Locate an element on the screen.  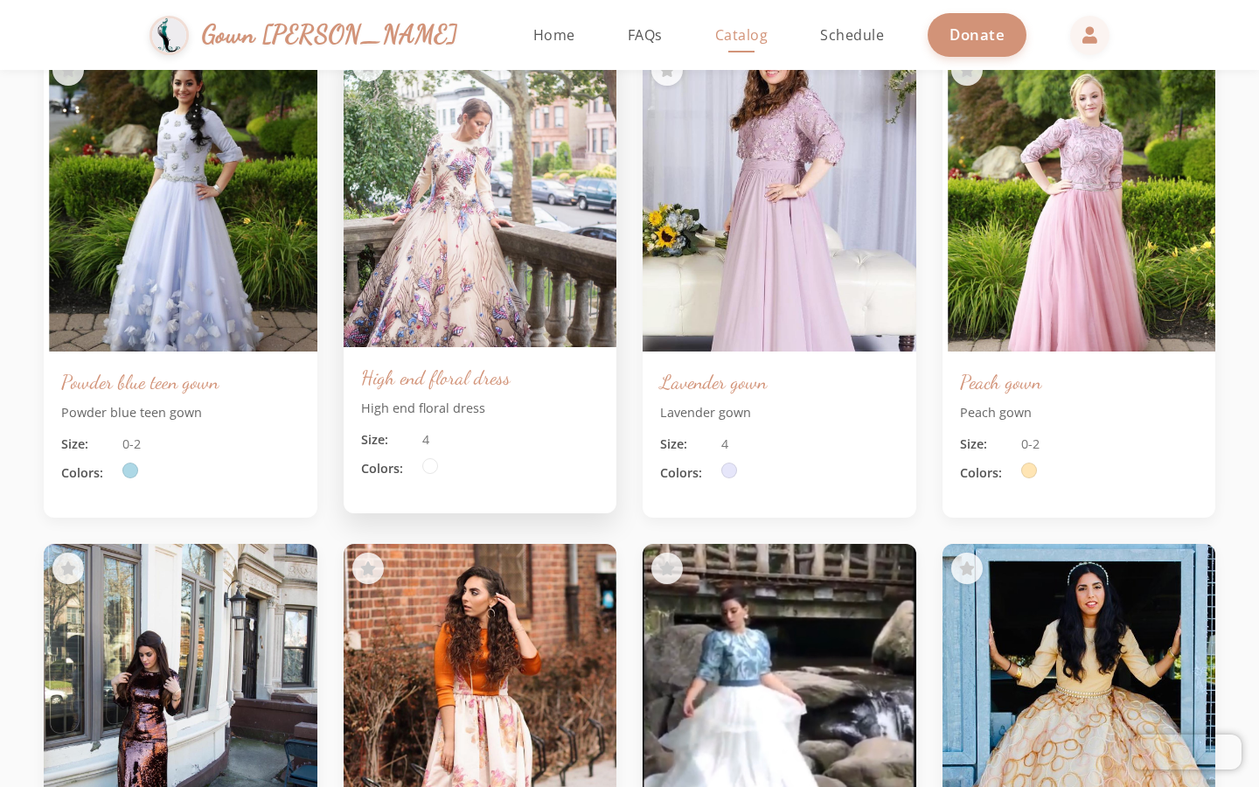
span: Catalog is located at coordinates (742, 35).